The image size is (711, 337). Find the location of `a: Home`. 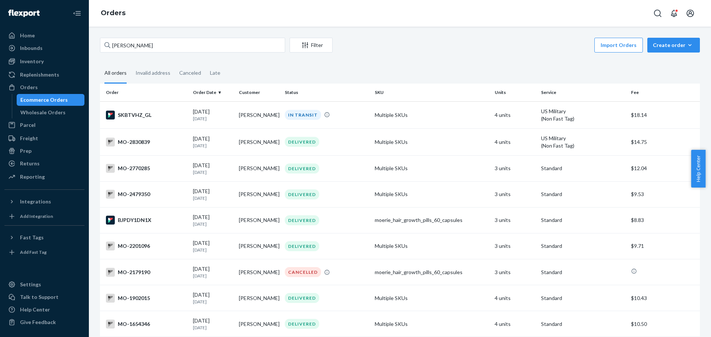

a: Home is located at coordinates (44, 36).